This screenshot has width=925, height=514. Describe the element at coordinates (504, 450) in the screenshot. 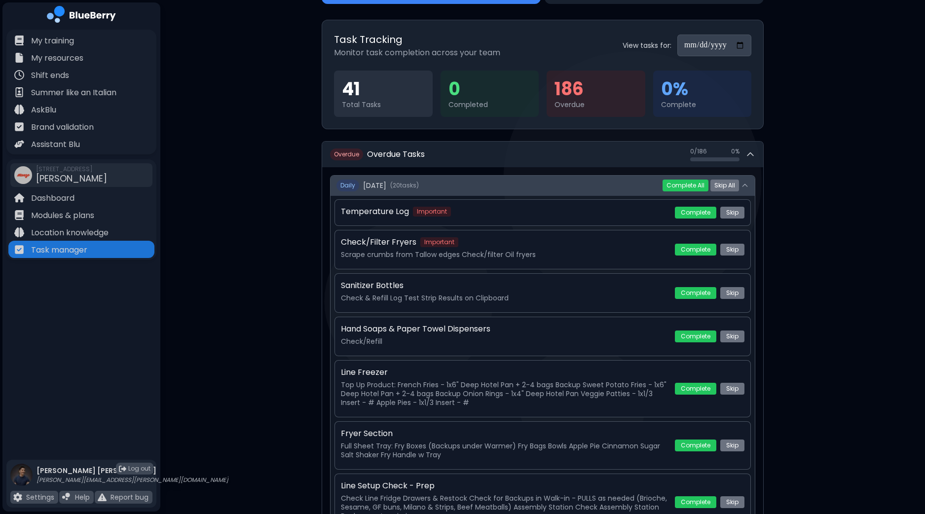

I see `p: Full Sheet Tray: Fry Boxes (Backups under Warmer) Fry Bags Bowls Apple Pie Cinnamon Sugar Salt Sh...` at that location.